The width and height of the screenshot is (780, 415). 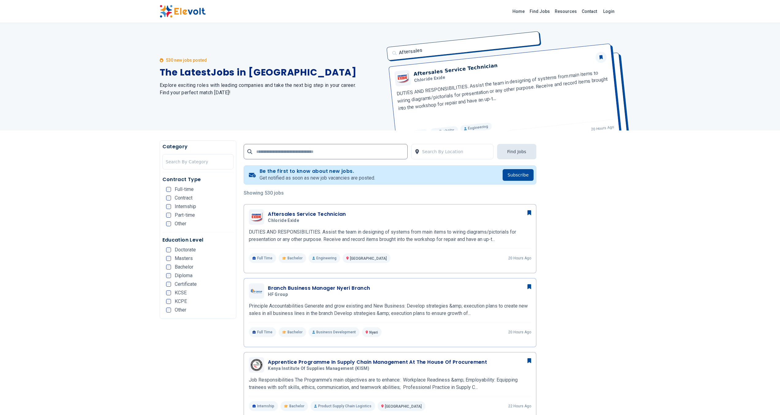 What do you see at coordinates (169, 215) in the screenshot?
I see `input: Part-time` at bounding box center [169, 215].